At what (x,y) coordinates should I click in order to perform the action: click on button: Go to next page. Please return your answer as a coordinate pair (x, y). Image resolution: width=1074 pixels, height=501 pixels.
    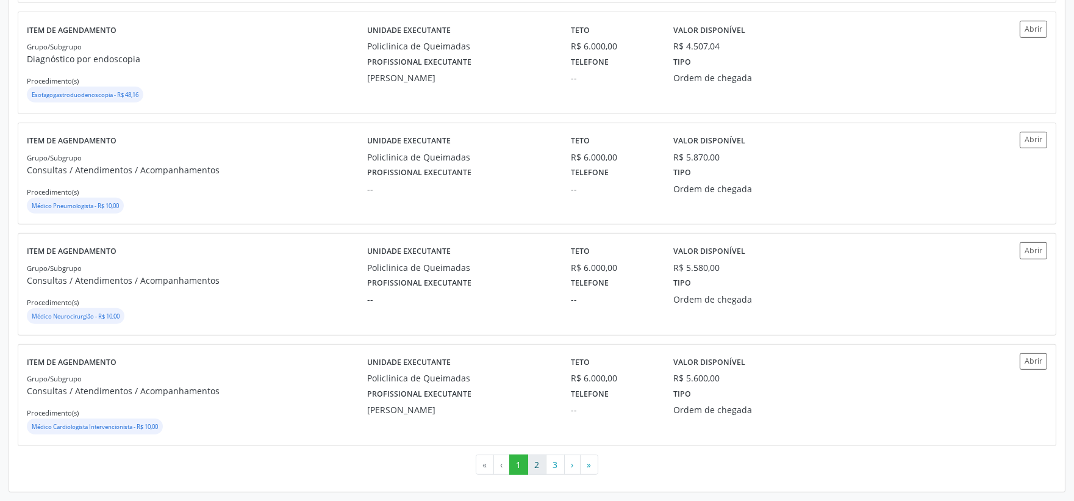
    Looking at the image, I should click on (572, 465).